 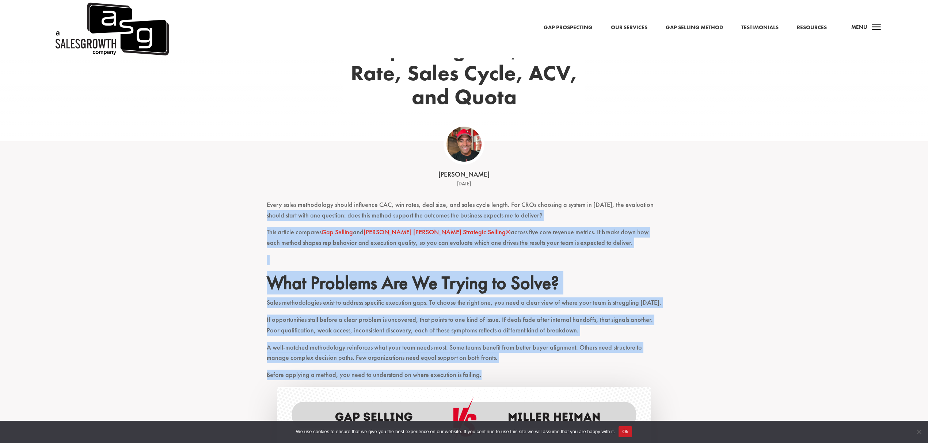 What do you see at coordinates (919, 432) in the screenshot?
I see `span: No` at bounding box center [919, 432].